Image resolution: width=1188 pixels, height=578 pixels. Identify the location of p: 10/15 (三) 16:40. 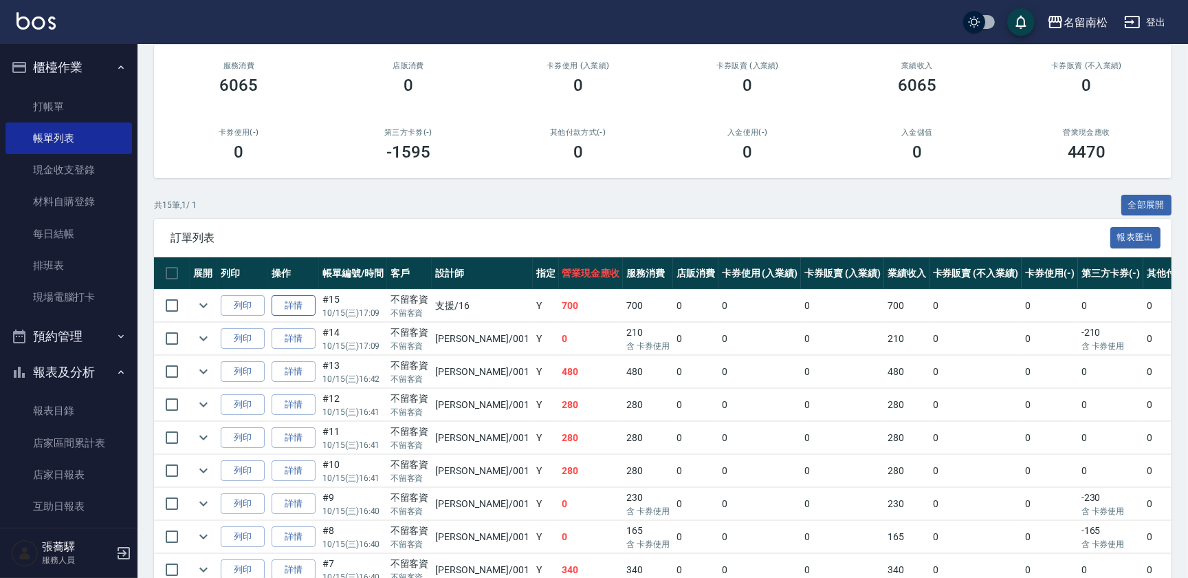
(353, 544).